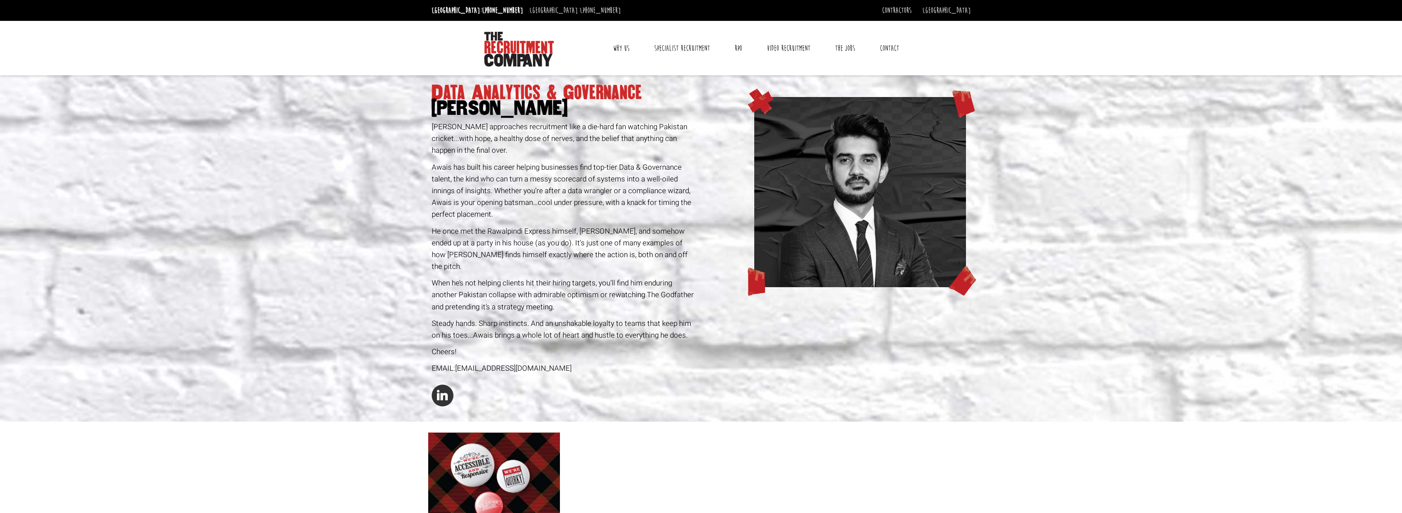 This screenshot has height=513, width=1402. I want to click on p: Awais has built his career helping businesses find top-tier Data & Governance talent, the kind wh..., so click(565, 191).